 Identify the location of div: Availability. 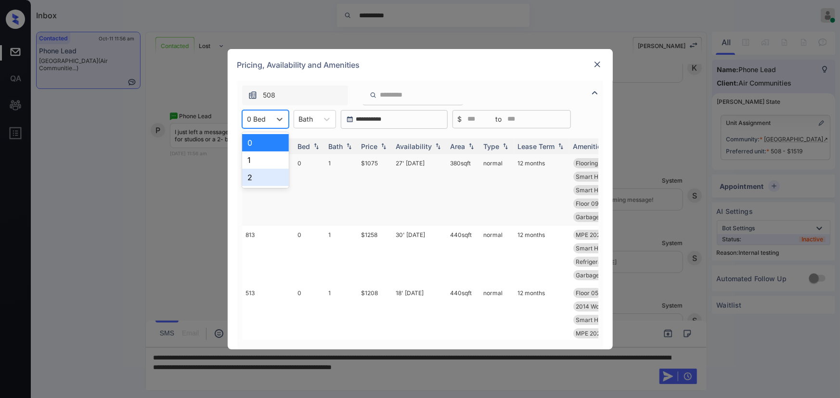
(414, 146).